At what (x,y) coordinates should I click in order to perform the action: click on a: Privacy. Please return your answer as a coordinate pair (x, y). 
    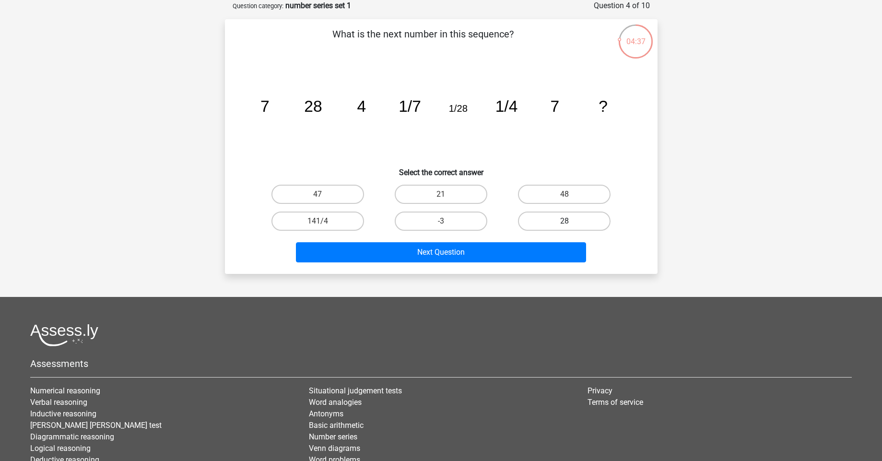
    Looking at the image, I should click on (600, 390).